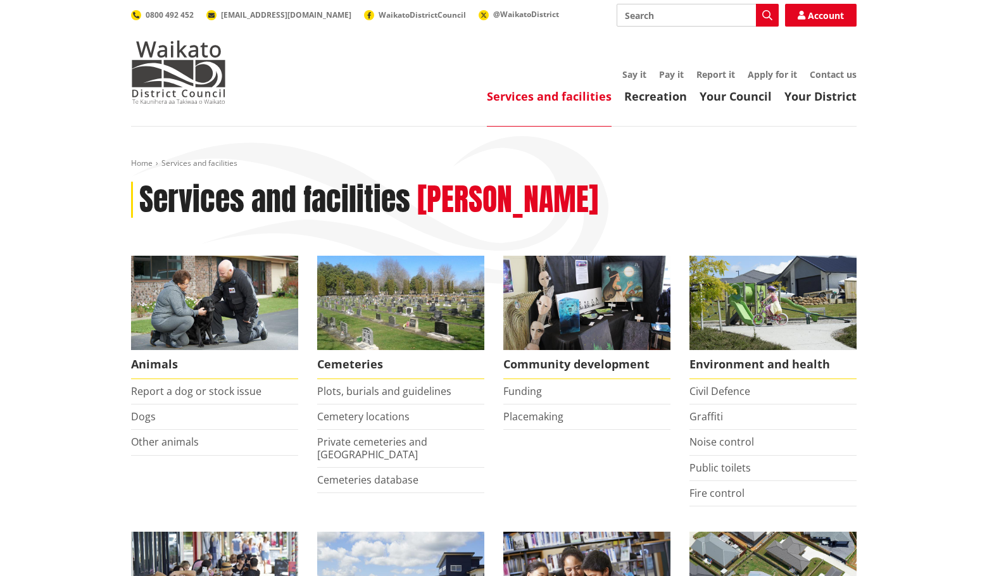 The width and height of the screenshot is (987, 576). I want to click on span: Environment and health, so click(773, 365).